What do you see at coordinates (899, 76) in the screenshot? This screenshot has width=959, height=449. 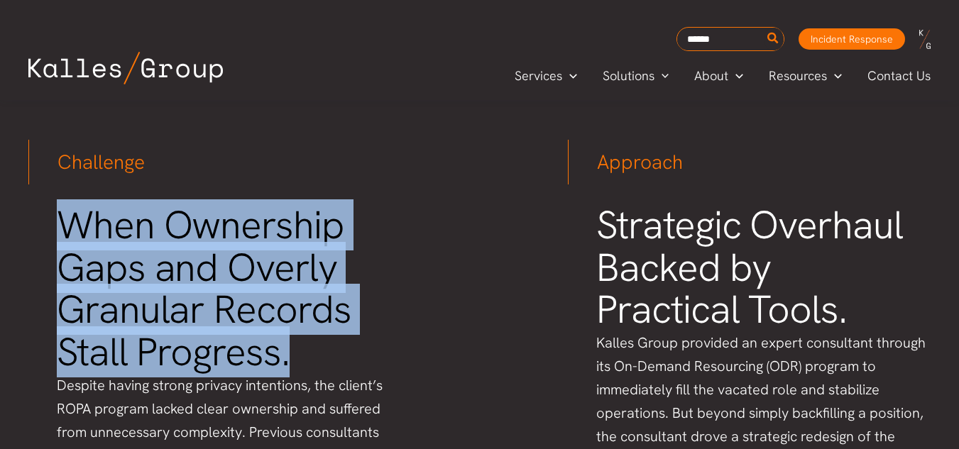 I see `a: Contact Us` at bounding box center [899, 76].